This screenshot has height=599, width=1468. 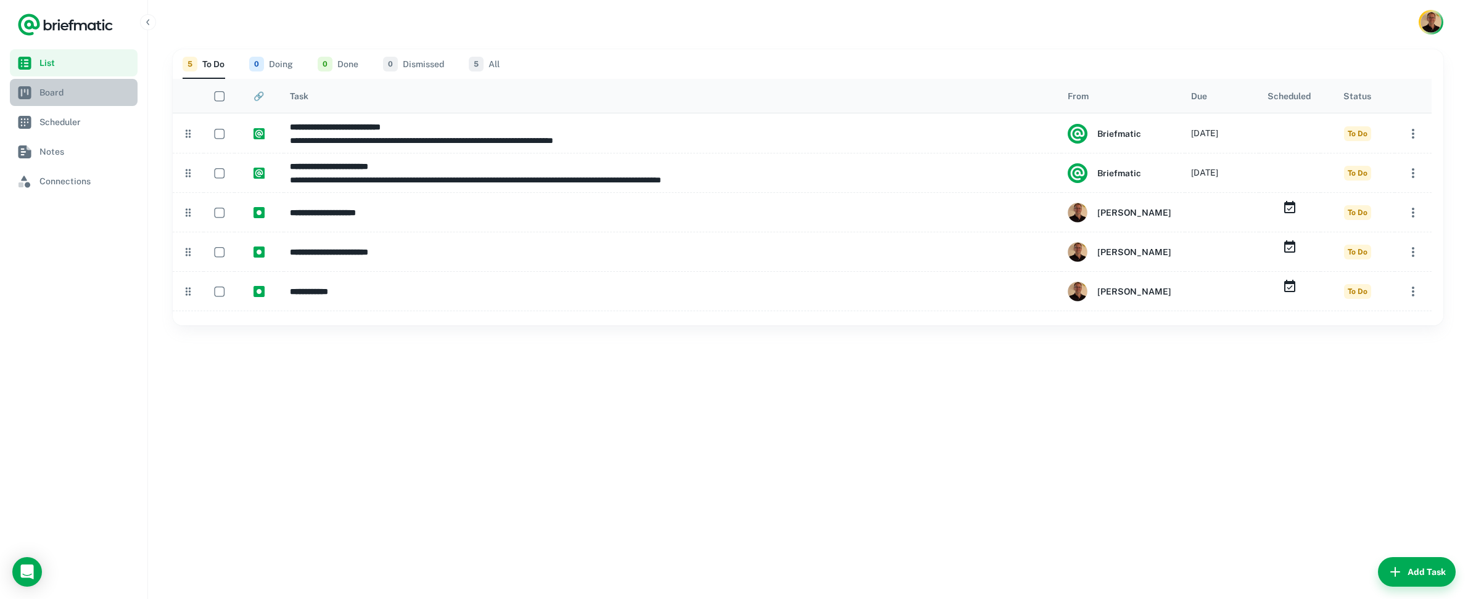 I want to click on a: List, so click(x=73, y=63).